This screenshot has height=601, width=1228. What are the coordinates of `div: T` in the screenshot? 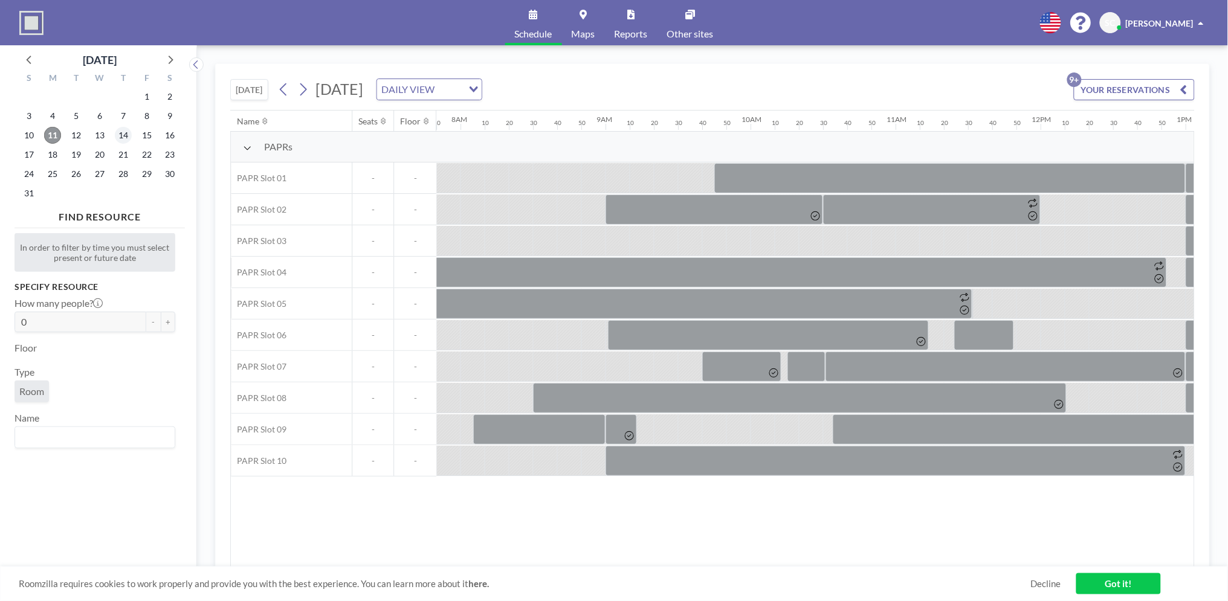 It's located at (123, 79).